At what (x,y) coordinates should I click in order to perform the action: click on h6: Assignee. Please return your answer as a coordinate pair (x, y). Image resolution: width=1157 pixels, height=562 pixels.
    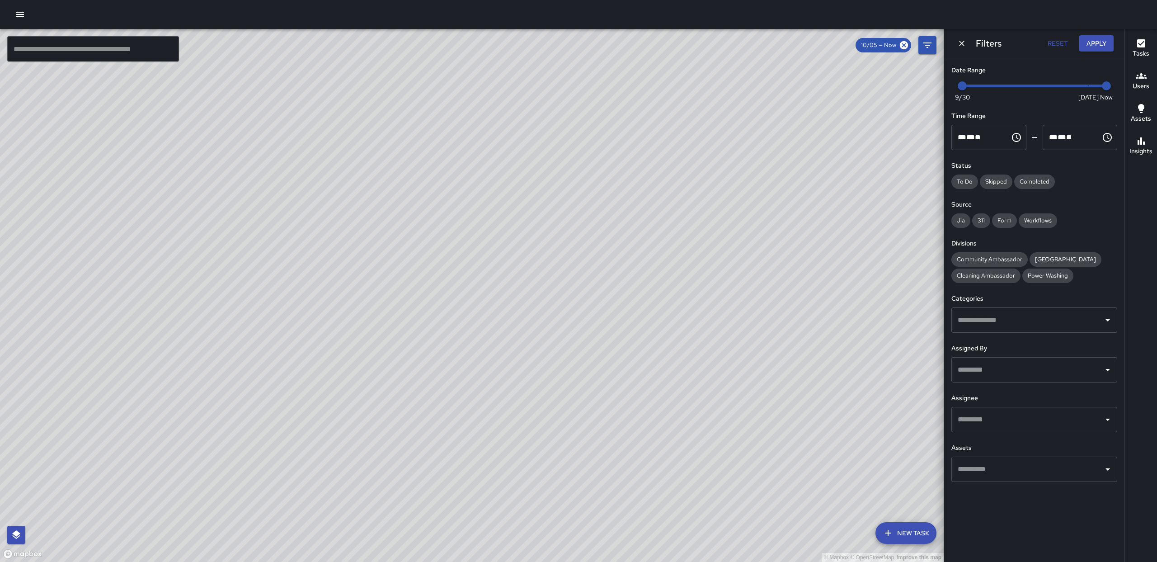
    Looking at the image, I should click on (1034, 398).